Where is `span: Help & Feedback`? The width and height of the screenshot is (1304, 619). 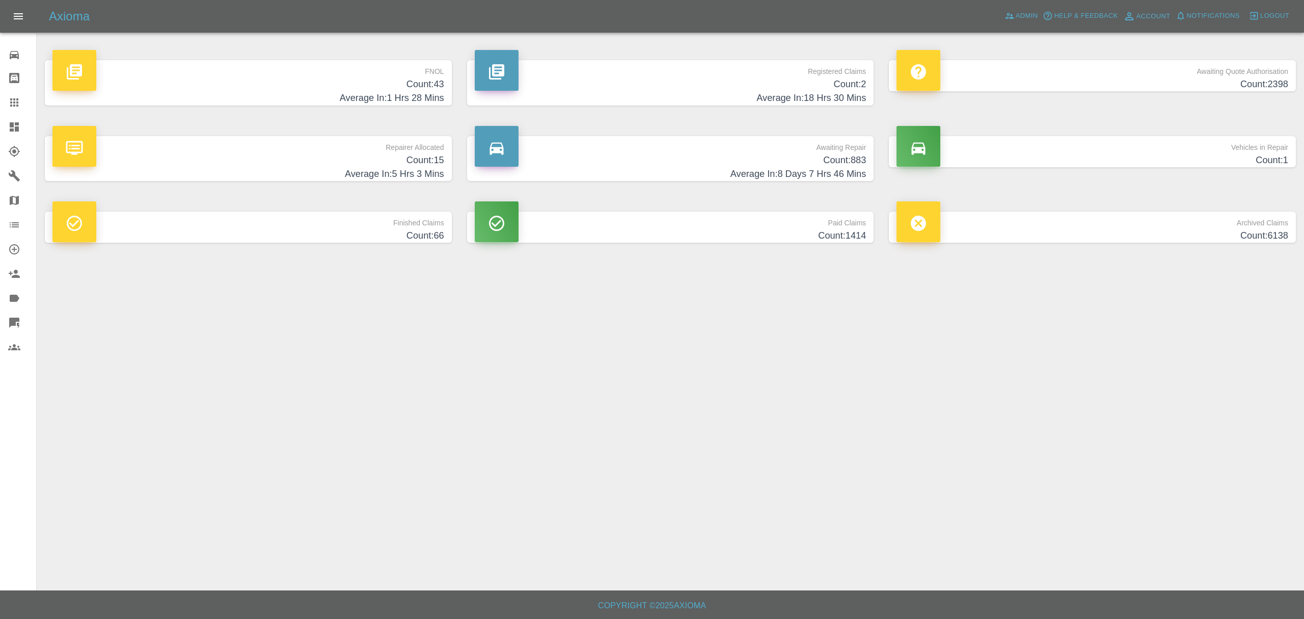
span: Help & Feedback is located at coordinates (1086, 16).